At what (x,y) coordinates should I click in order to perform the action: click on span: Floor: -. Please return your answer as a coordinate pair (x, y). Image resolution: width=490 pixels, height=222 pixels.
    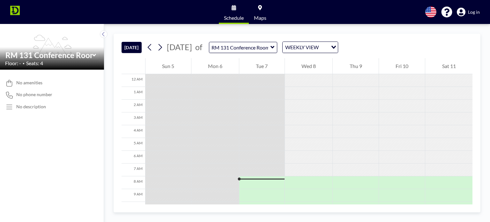
    Looking at the image, I should click on (13, 63).